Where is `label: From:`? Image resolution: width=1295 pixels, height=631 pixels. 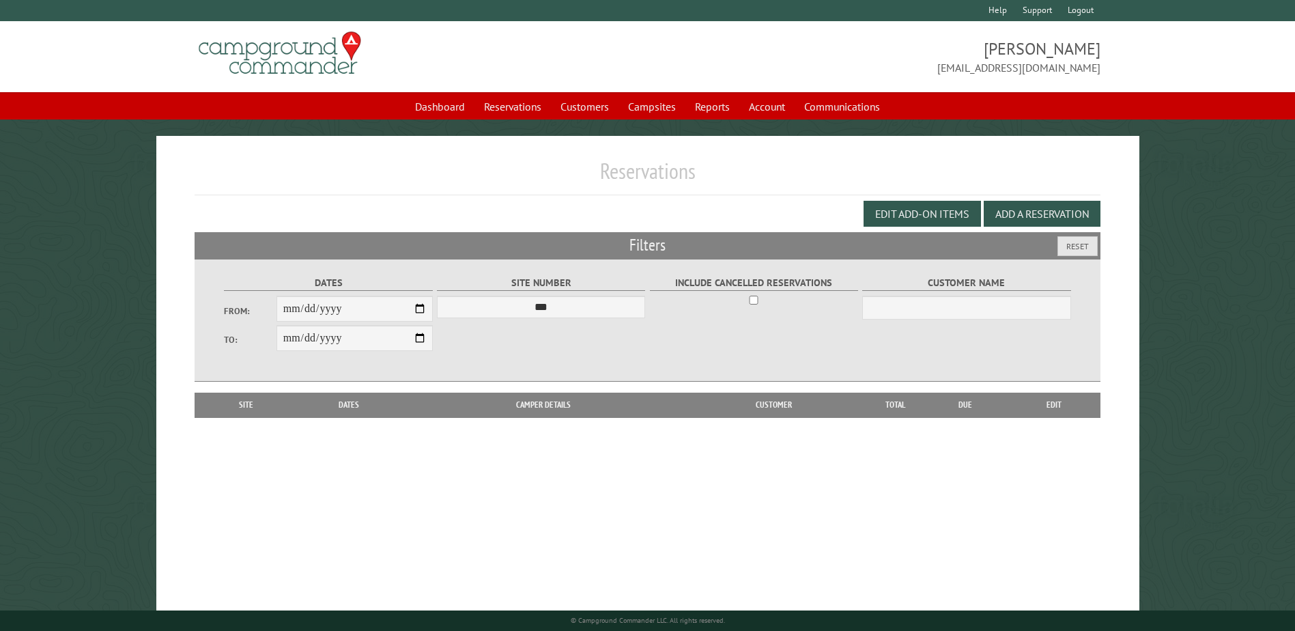 label: From: is located at coordinates (250, 310).